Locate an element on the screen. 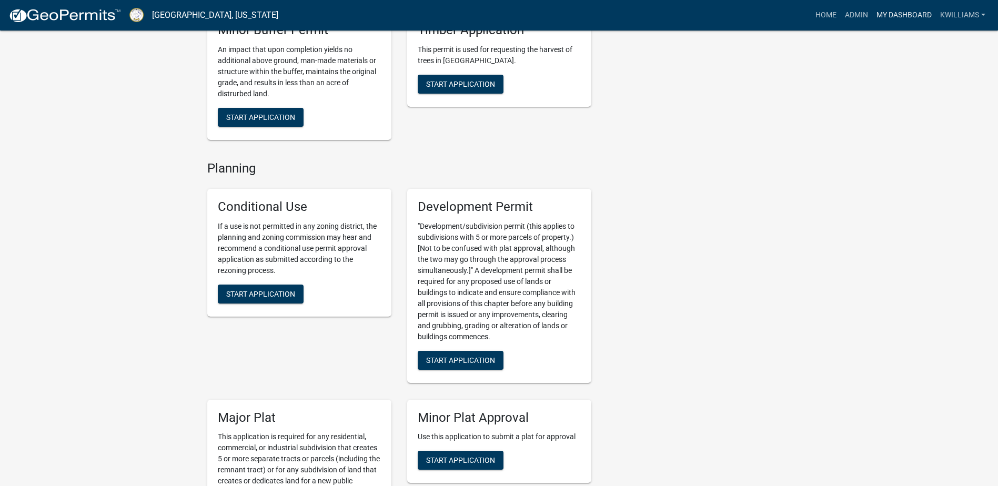 This screenshot has width=998, height=486. h5: Minor Plat Approval is located at coordinates (499, 418).